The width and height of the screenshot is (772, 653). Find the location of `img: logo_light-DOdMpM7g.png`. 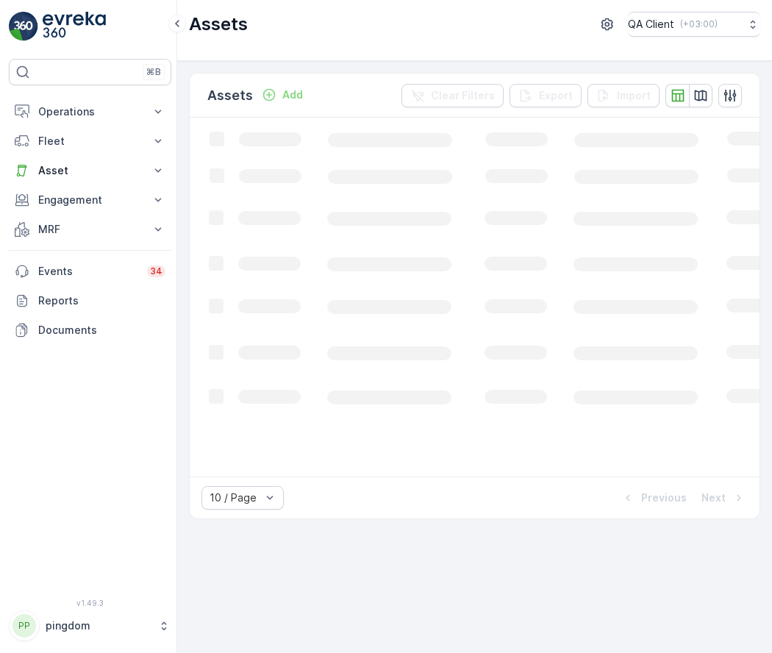

img: logo_light-DOdMpM7g.png is located at coordinates (74, 26).